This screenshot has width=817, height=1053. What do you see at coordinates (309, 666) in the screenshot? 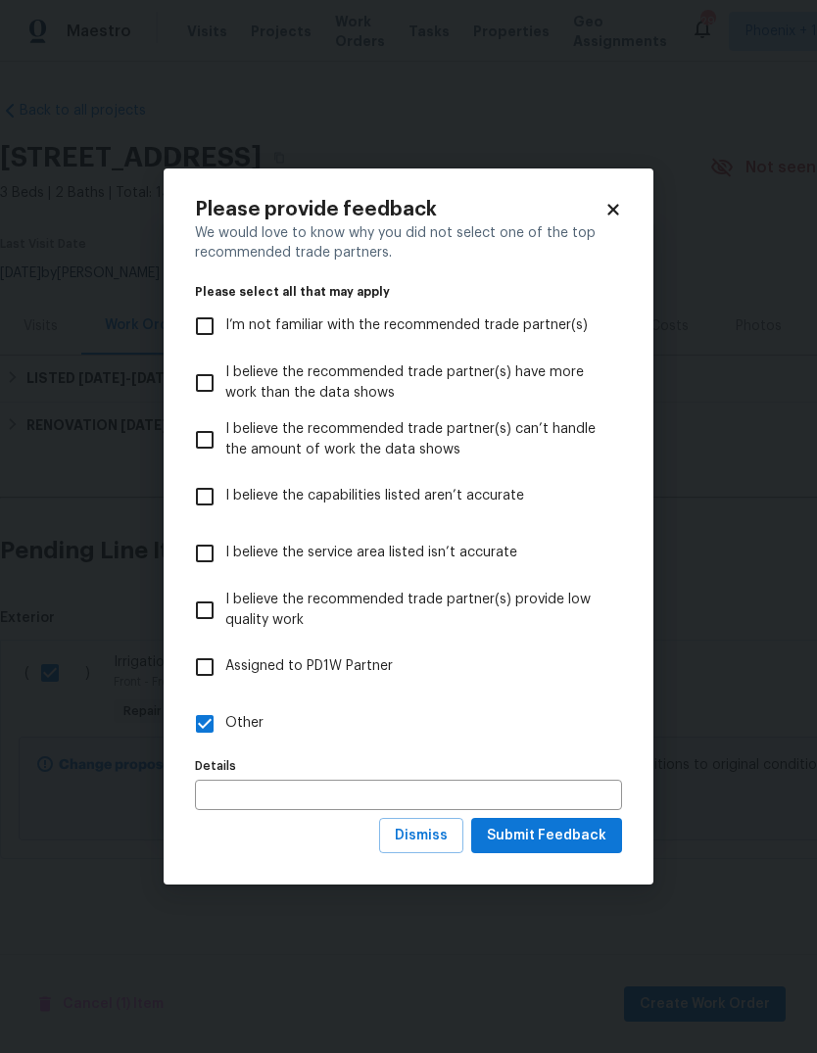
I see `span: Assigned to PD1W Partner` at bounding box center [309, 666].